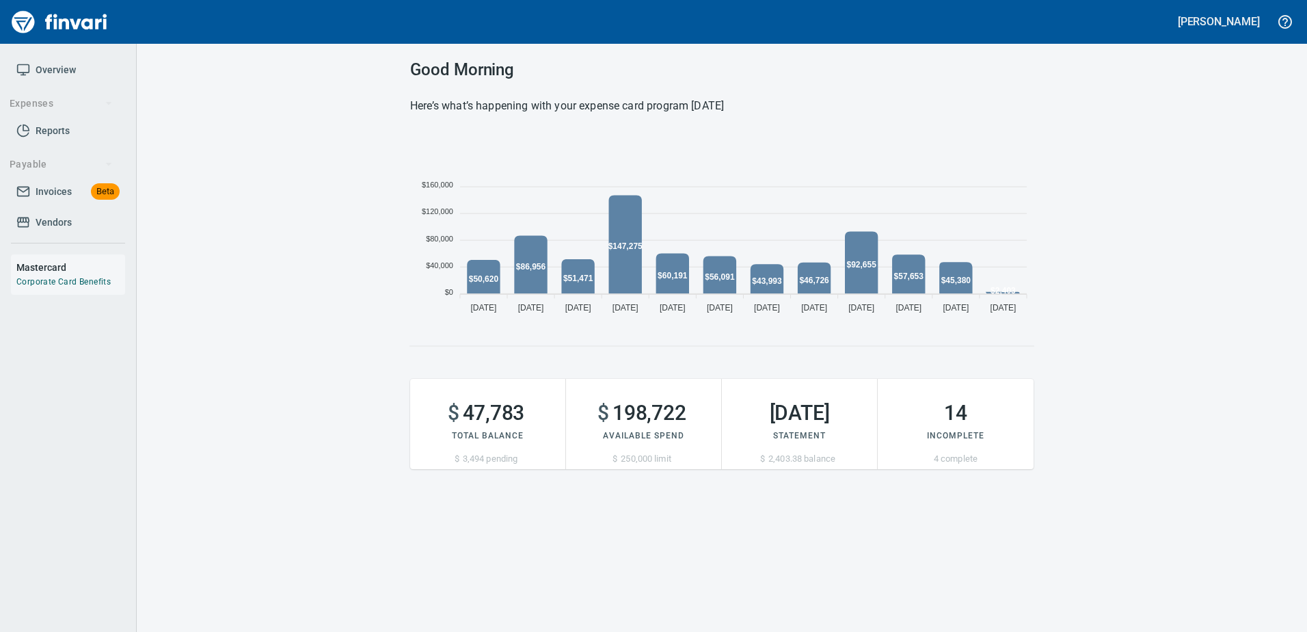  Describe the element at coordinates (105, 191) in the screenshot. I see `span: Beta` at that location.